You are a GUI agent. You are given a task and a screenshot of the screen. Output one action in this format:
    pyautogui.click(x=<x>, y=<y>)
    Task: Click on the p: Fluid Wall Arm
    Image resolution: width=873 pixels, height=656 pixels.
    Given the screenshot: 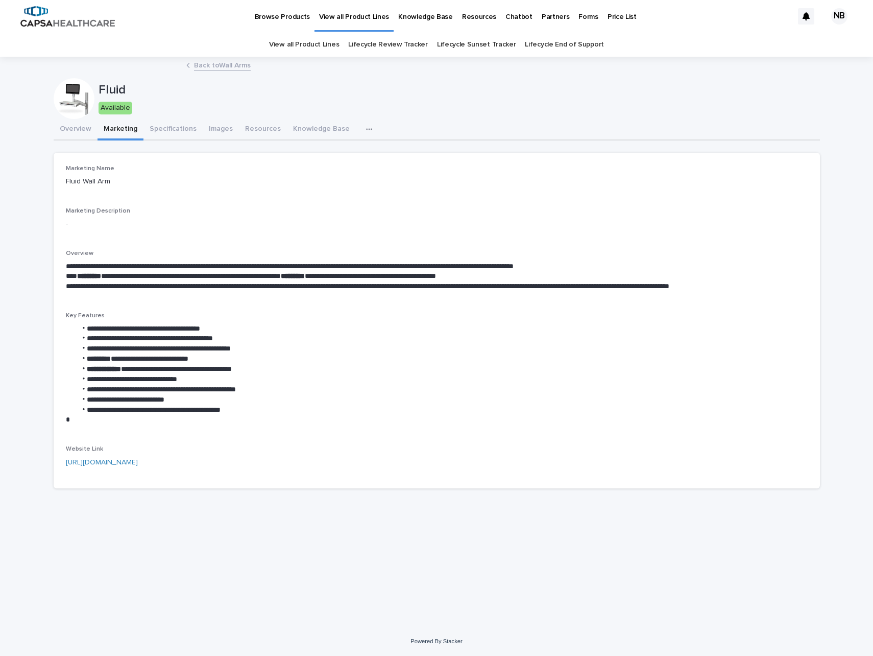 What is the action you would take?
    pyautogui.click(x=437, y=181)
    